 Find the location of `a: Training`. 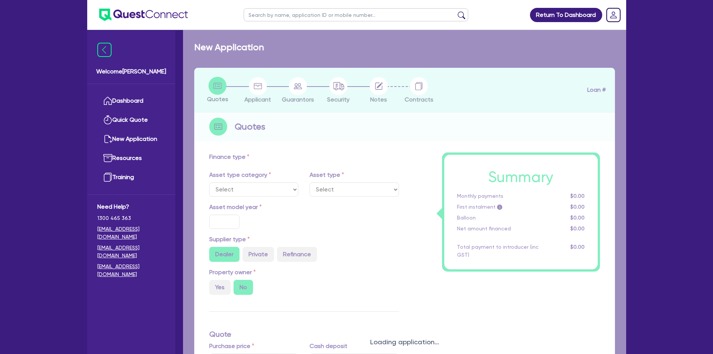

a: Training is located at coordinates (131, 177).